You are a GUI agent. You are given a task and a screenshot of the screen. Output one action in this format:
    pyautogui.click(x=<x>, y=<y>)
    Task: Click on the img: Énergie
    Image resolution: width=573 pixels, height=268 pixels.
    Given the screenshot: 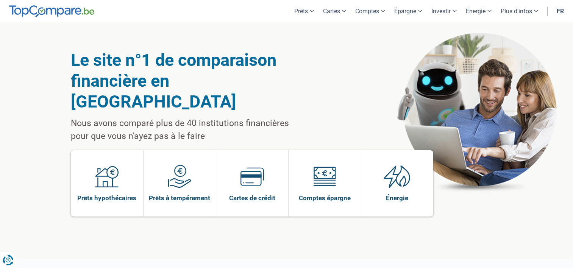 What is the action you would take?
    pyautogui.click(x=397, y=177)
    